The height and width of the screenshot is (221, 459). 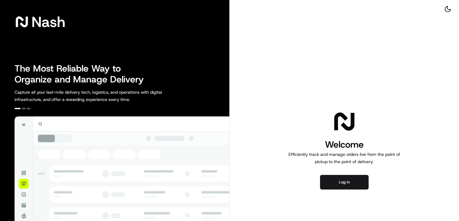 What do you see at coordinates (48, 22) in the screenshot?
I see `span: Nash` at bounding box center [48, 22].